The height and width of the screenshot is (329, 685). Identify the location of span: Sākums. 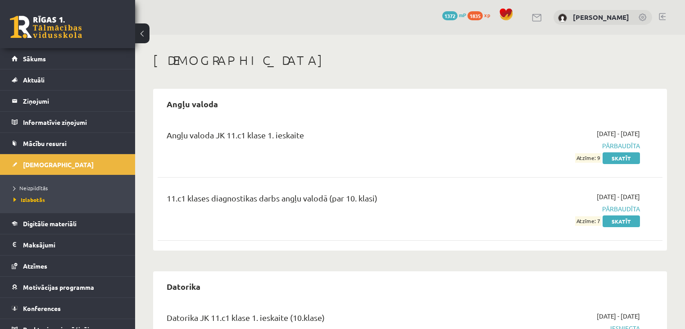
(34, 59).